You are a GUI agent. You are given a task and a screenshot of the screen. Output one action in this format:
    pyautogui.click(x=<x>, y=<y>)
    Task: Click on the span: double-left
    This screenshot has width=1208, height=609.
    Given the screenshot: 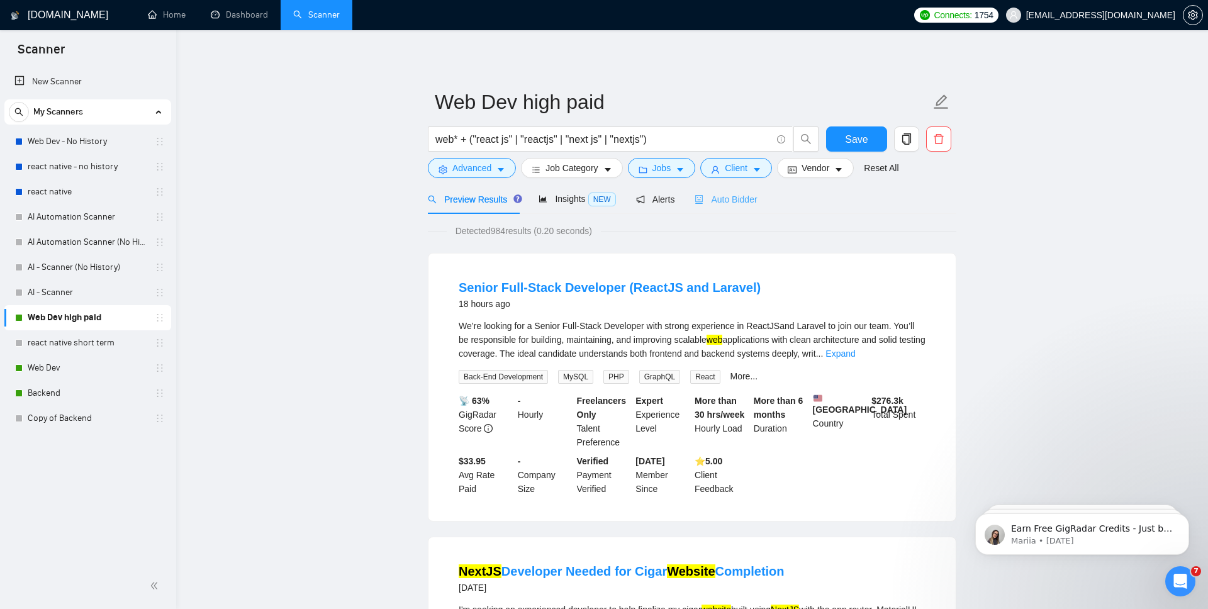 What is the action you would take?
    pyautogui.click(x=156, y=586)
    